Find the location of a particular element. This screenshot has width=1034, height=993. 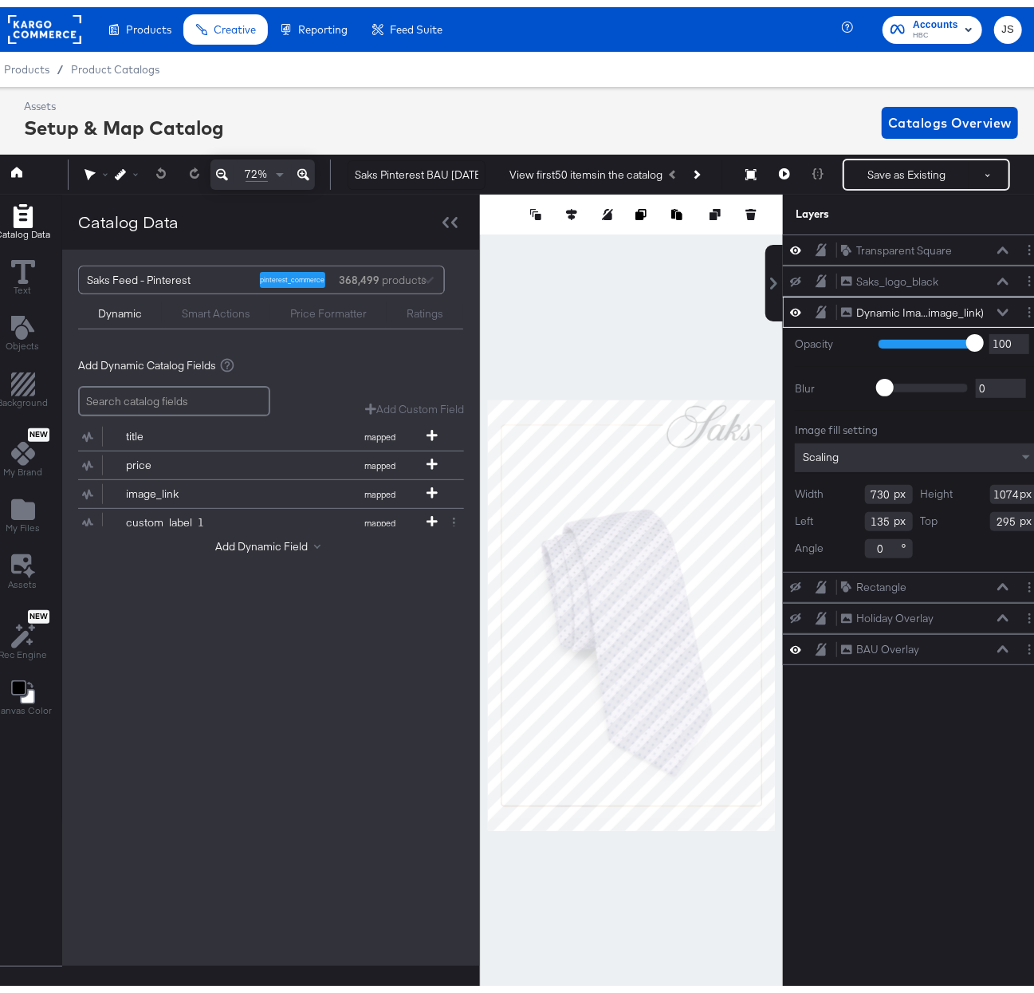

button: Next Product is located at coordinates (696, 167).